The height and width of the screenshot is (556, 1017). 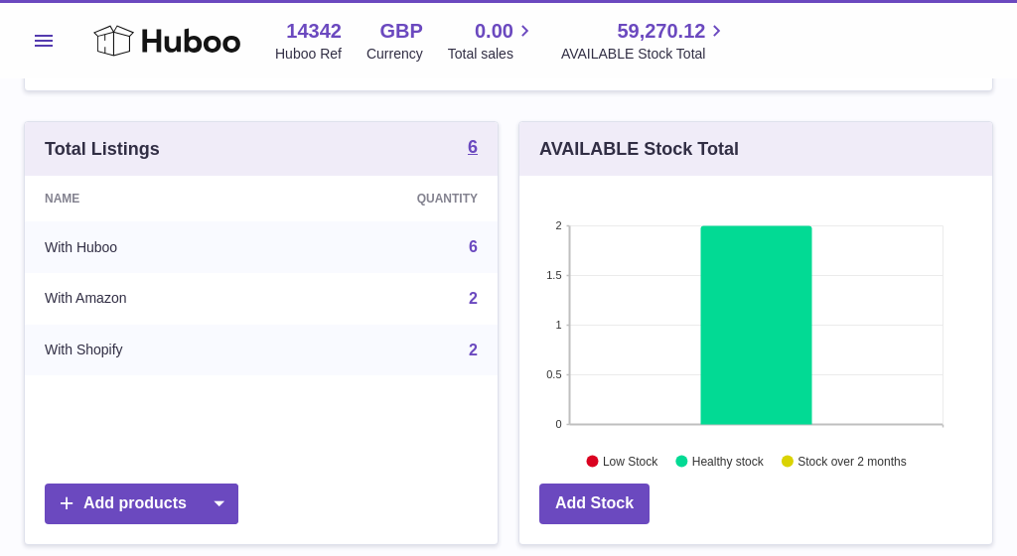 What do you see at coordinates (154, 350) in the screenshot?
I see `td: With Shopify` at bounding box center [154, 350].